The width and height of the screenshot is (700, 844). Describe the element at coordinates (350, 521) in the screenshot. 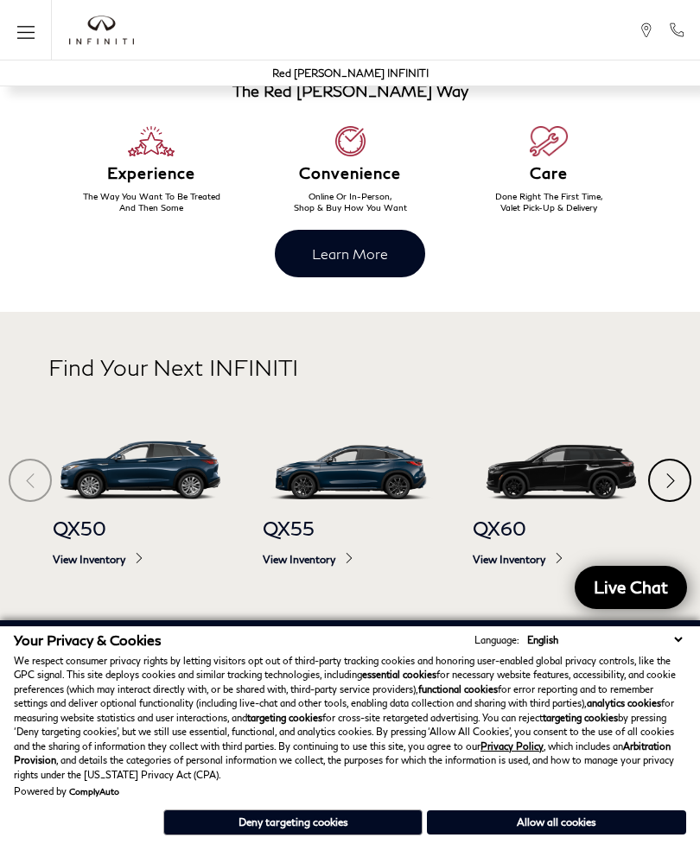

I see `a: QX55 QX55 View Inventory` at that location.